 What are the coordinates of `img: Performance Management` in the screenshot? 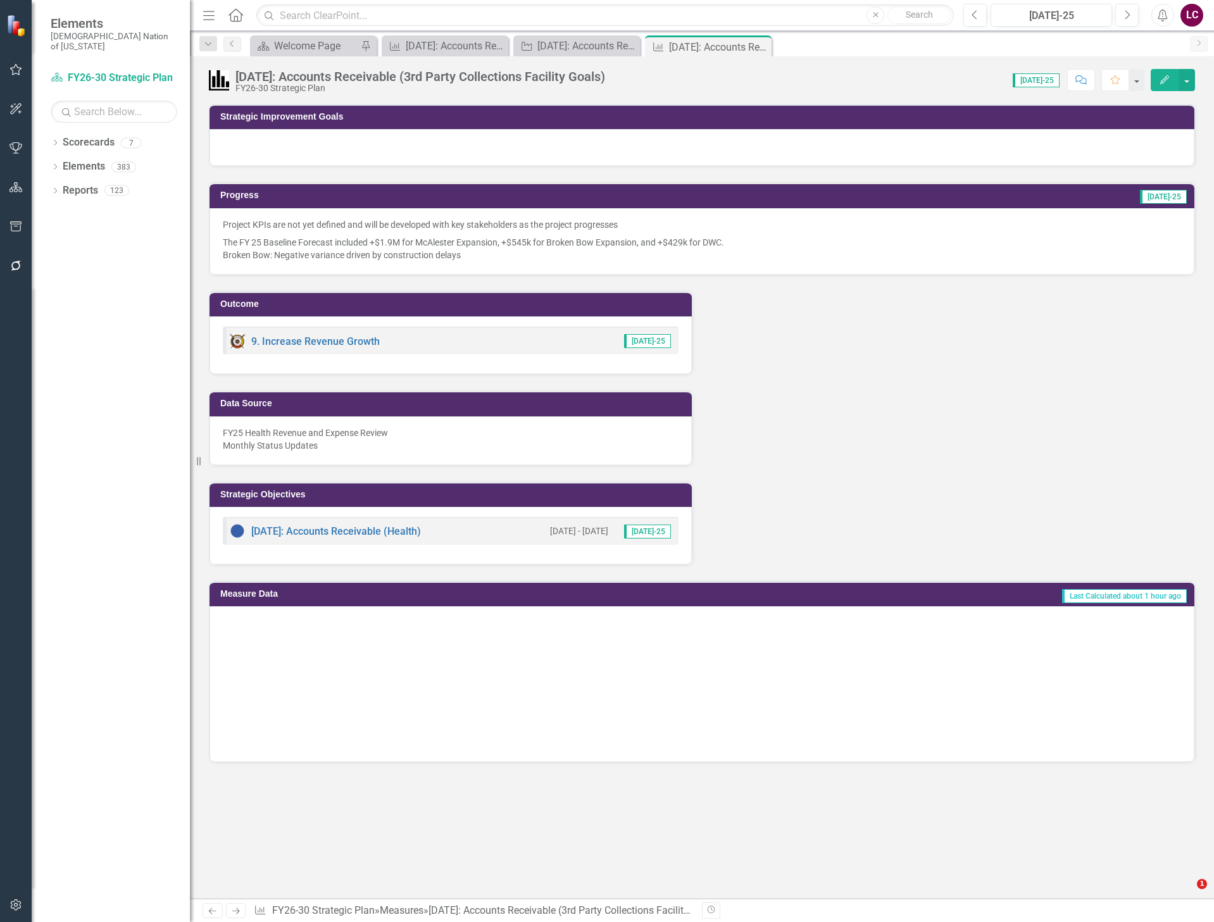 It's located at (219, 80).